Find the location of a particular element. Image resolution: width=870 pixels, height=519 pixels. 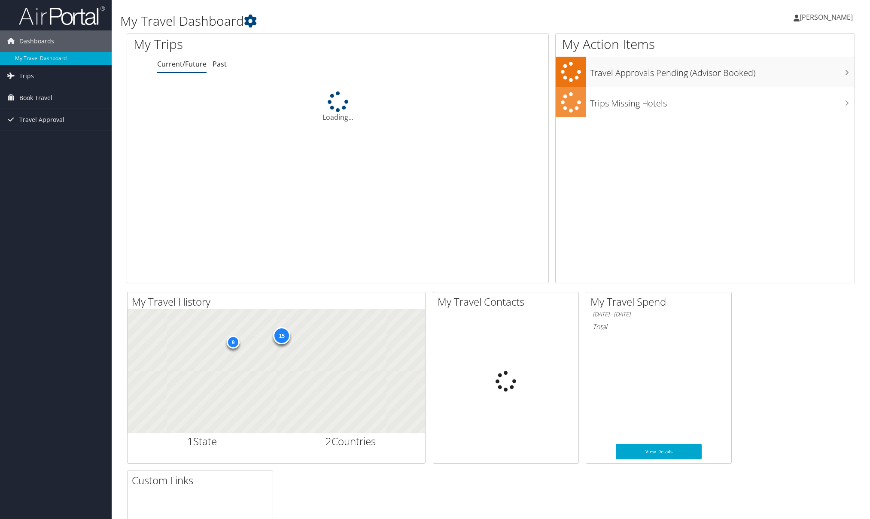

h2: State is located at coordinates (202, 441).